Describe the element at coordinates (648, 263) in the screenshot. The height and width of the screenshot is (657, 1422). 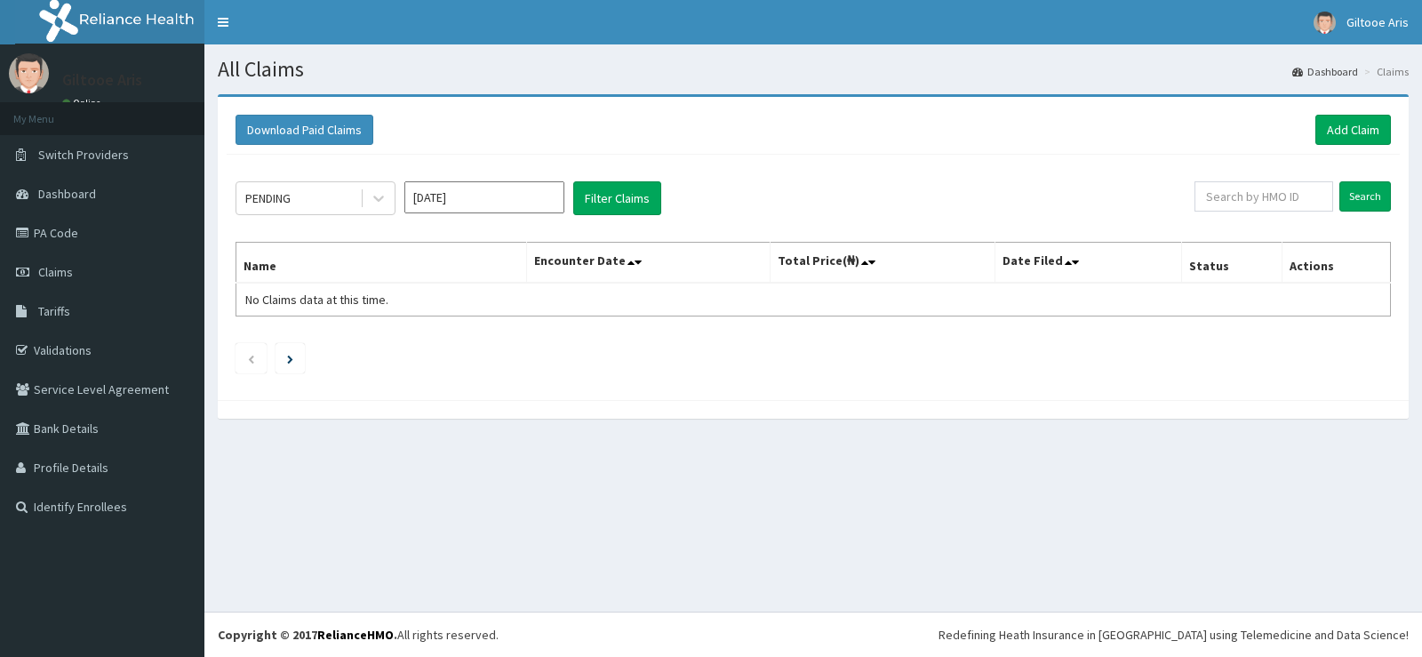
I see `th: Encounter Date` at that location.